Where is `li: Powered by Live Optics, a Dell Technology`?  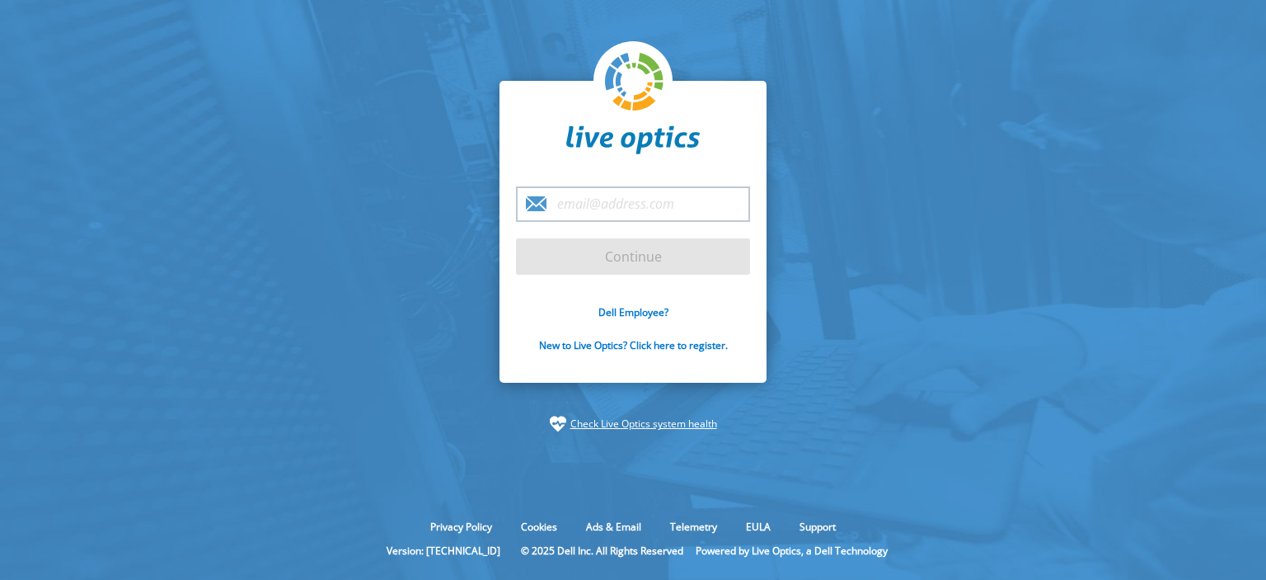
li: Powered by Live Optics, a Dell Technology is located at coordinates (792, 550).